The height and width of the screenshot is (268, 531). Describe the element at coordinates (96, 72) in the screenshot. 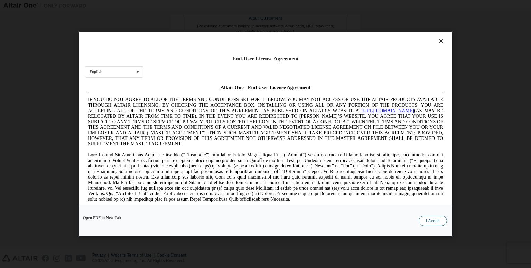

I see `div: English` at that location.